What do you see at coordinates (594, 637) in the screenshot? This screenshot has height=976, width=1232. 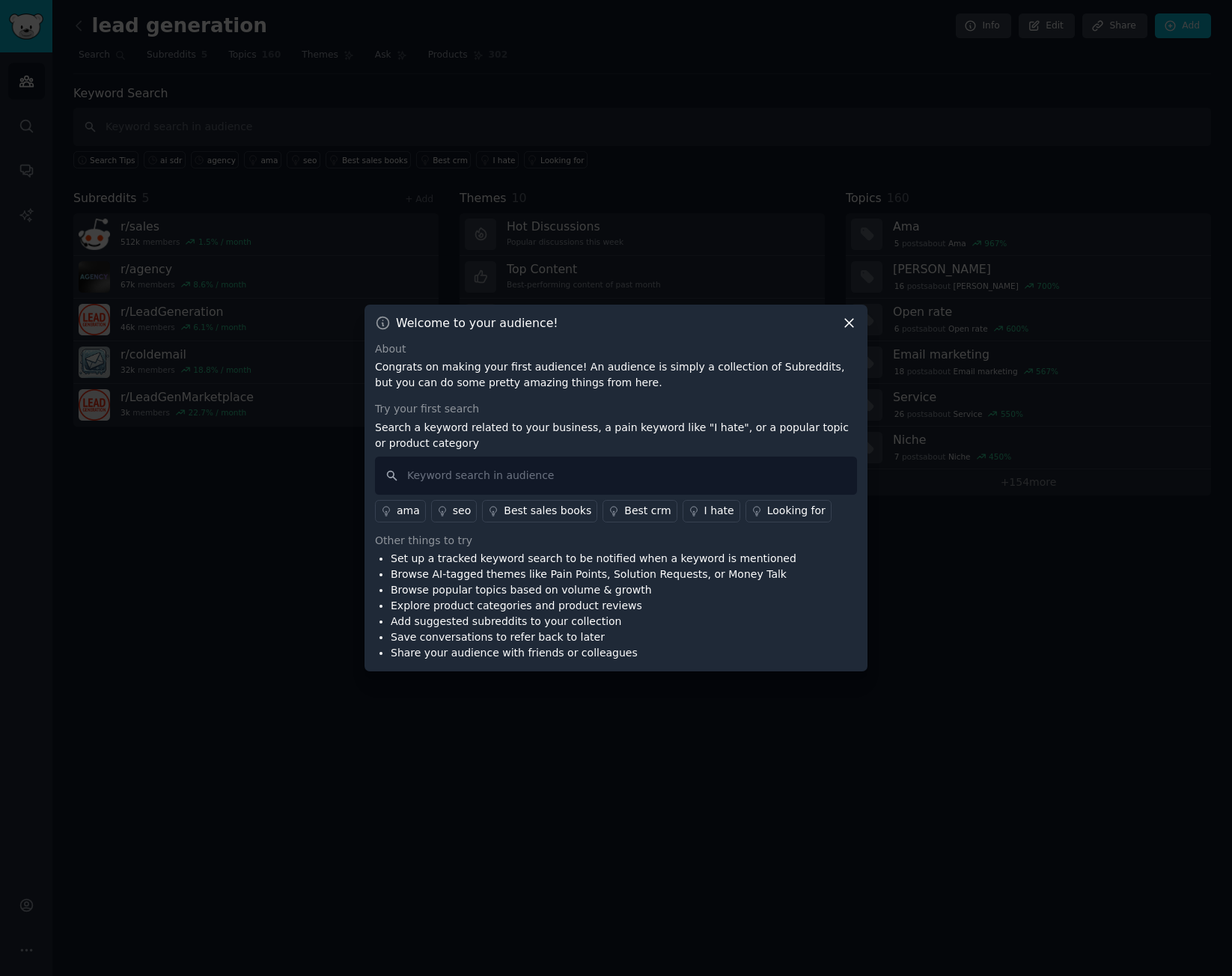 I see `li: Save conversations to refer back to later` at bounding box center [594, 637].